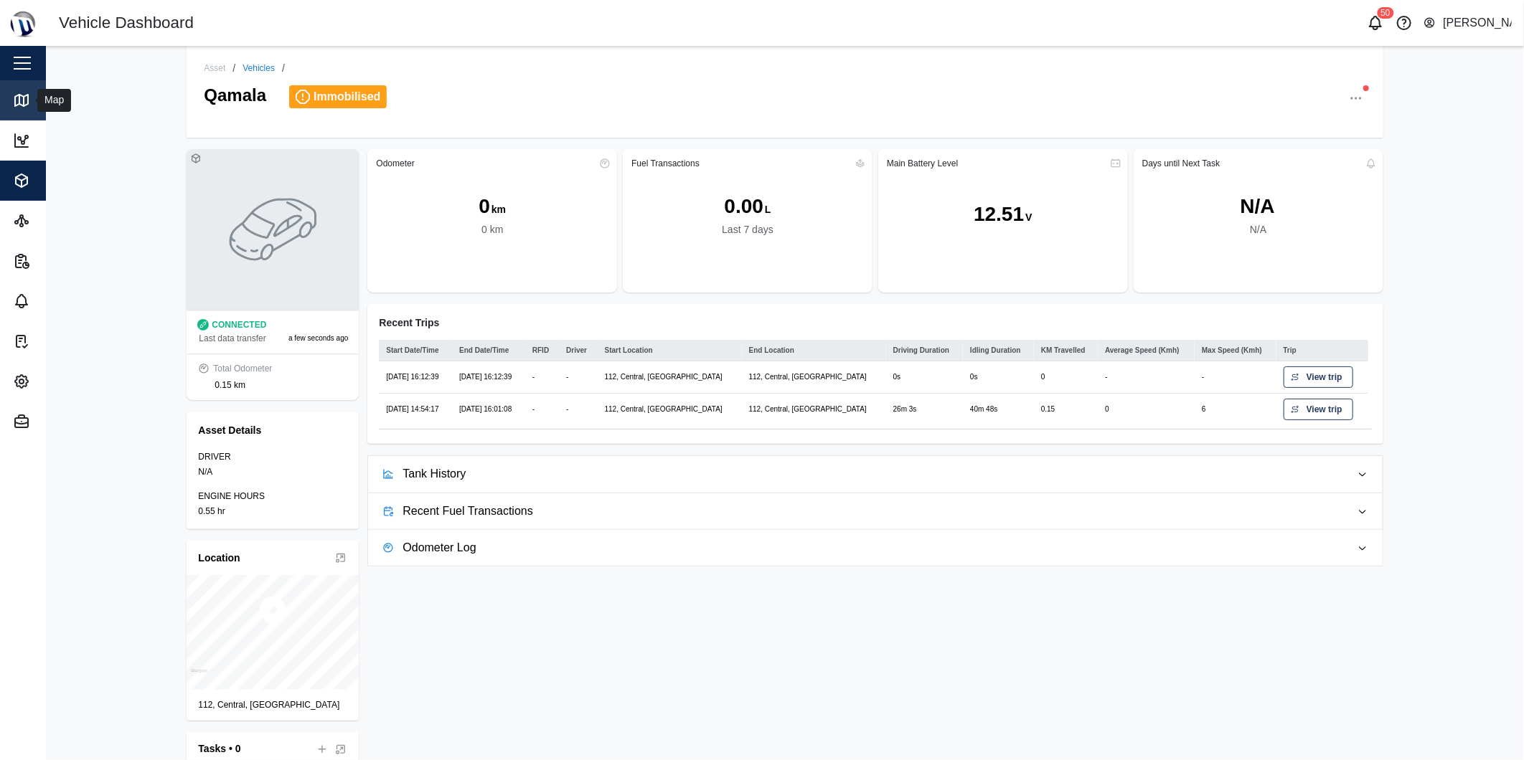  I want to click on th: Driver, so click(577, 351).